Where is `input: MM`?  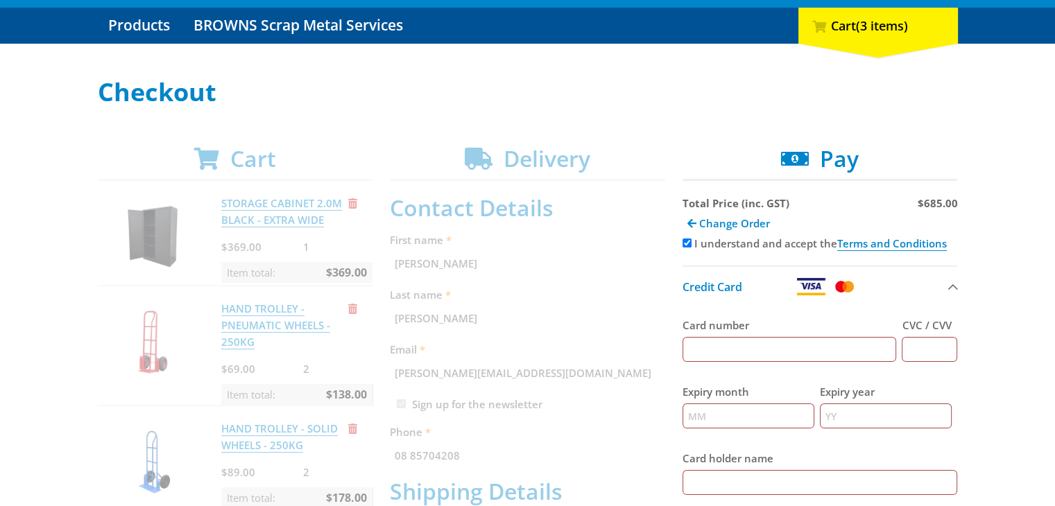 input: MM is located at coordinates (749, 416).